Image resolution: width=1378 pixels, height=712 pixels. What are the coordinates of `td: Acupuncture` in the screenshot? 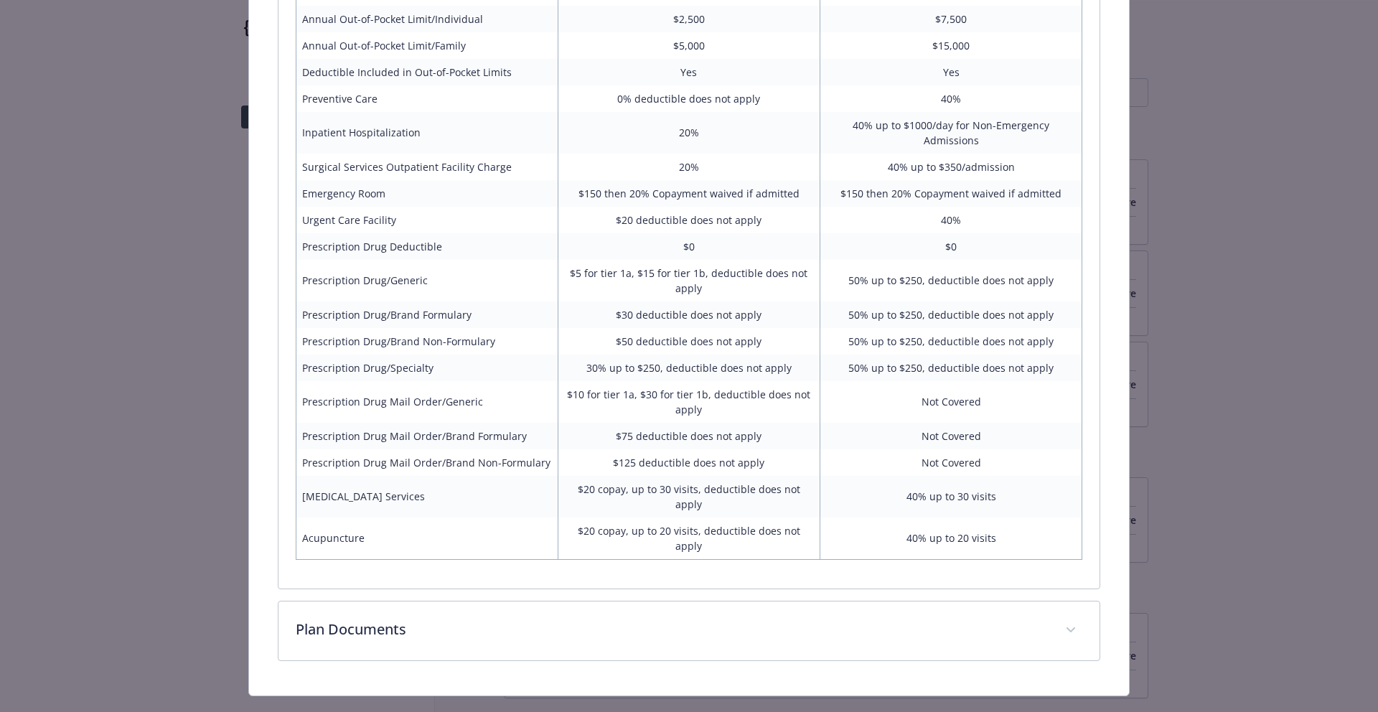 It's located at (426, 538).